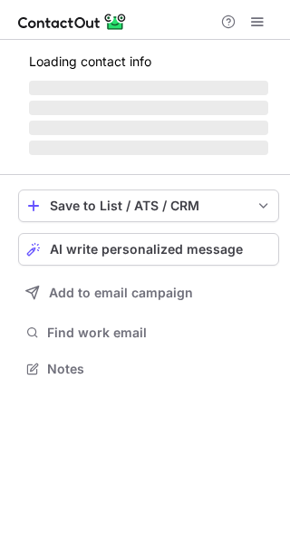 This screenshot has width=290, height=544. What do you see at coordinates (149, 206) in the screenshot?
I see `button: save-profile-one-click` at bounding box center [149, 206].